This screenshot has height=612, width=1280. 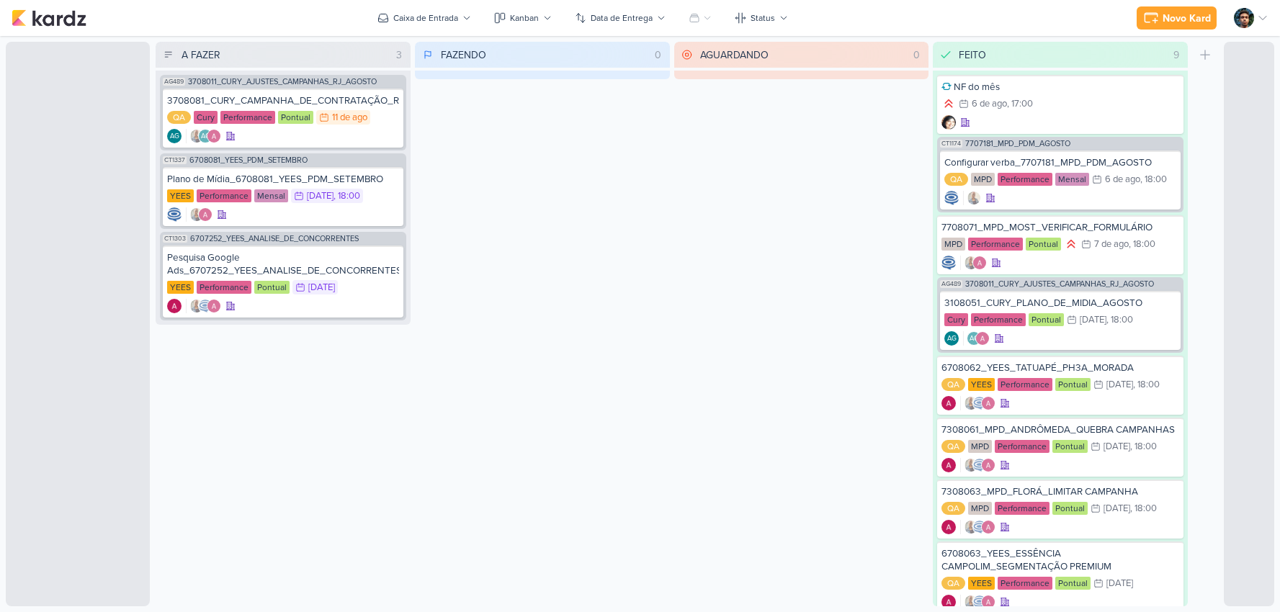 What do you see at coordinates (274, 238) in the screenshot?
I see `span: 6707252_YEES_ANALISE_DE_CONCORRENTES` at bounding box center [274, 238].